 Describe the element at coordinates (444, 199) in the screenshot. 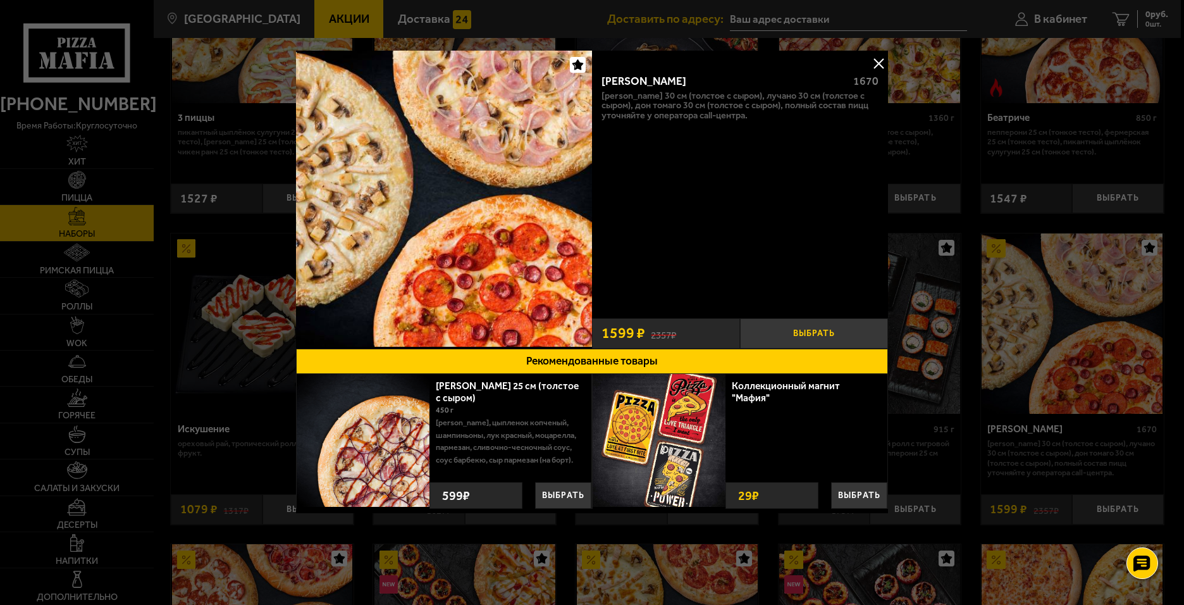

I see `img: Хет Трик` at that location.